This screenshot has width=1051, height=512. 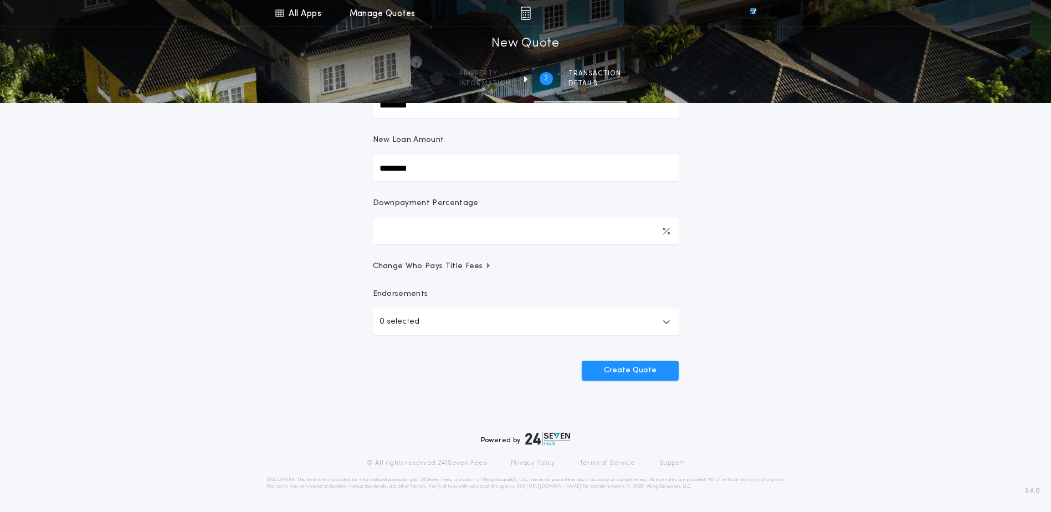 I want to click on p: © All rights reserved. 24|Seven Fees, so click(x=426, y=463).